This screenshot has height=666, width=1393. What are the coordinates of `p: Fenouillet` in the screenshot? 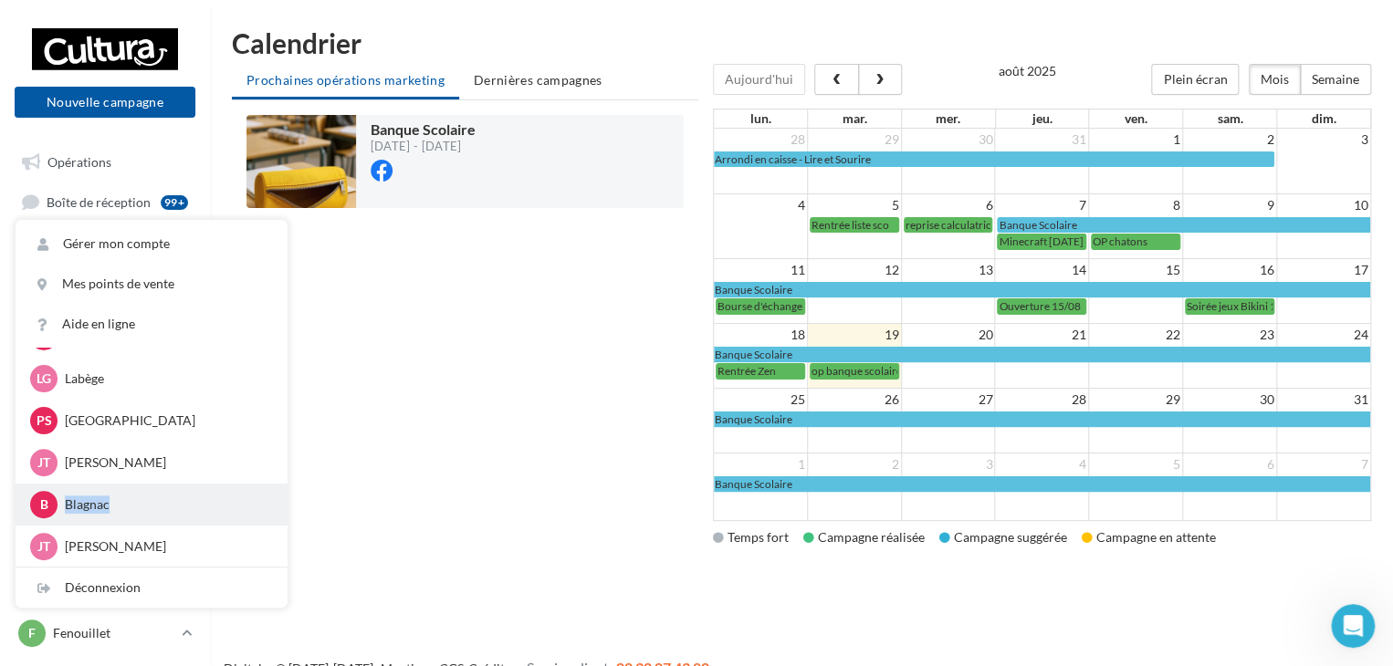 It's located at (113, 634).